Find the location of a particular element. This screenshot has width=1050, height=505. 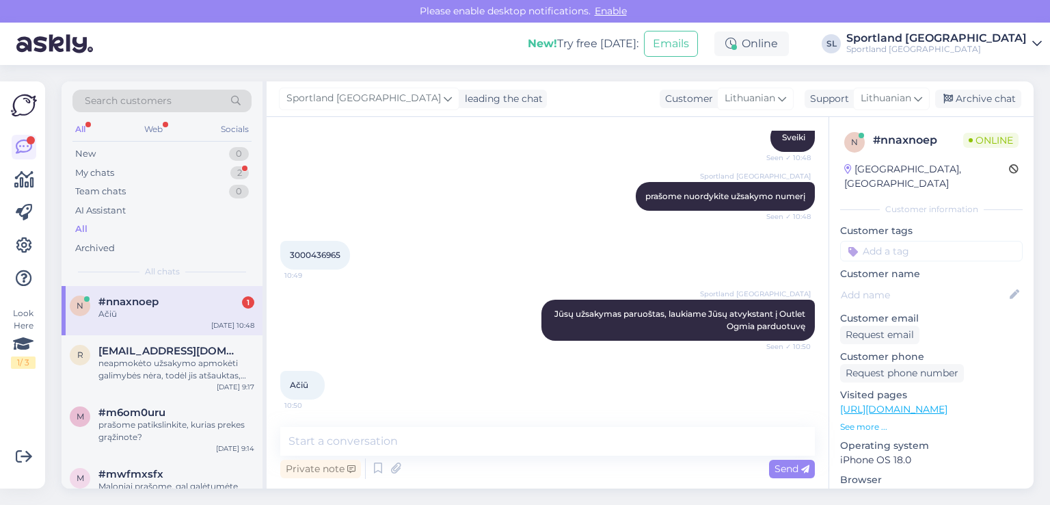

span: Seen ✓ 10:50 is located at coordinates (785, 346).